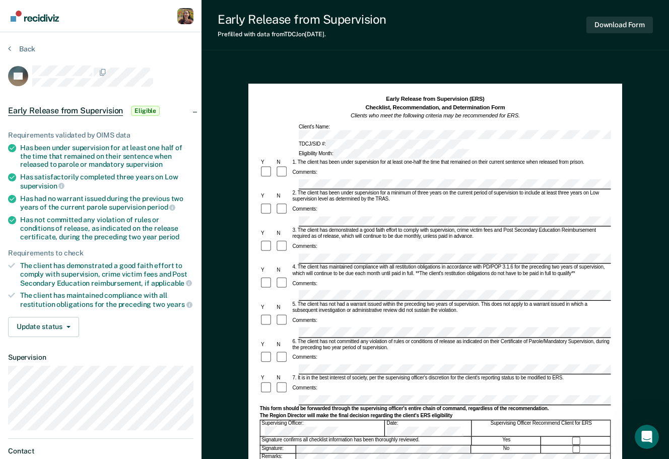 The height and width of the screenshot is (459, 669). I want to click on dt: Supervision, so click(101, 357).